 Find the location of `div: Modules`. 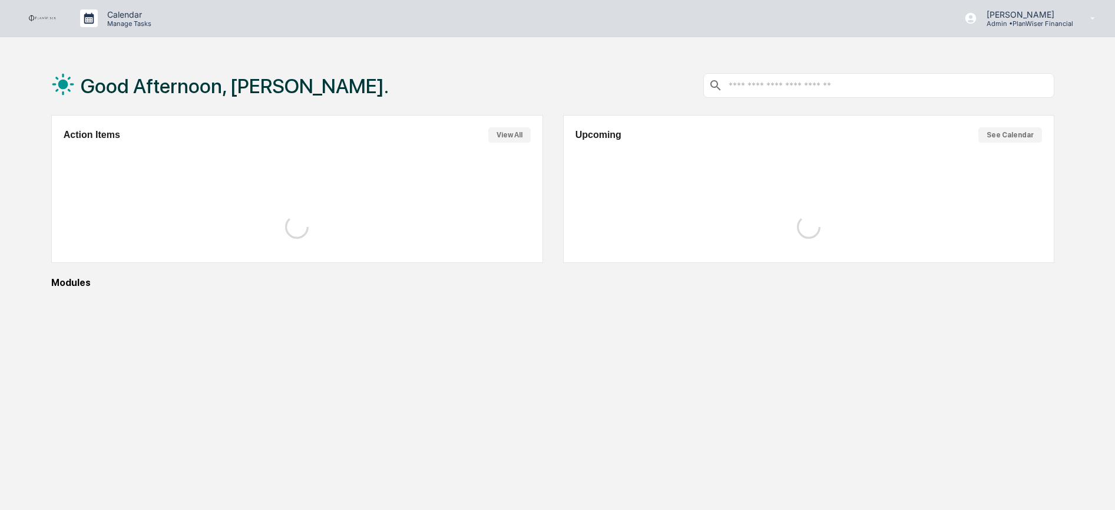

div: Modules is located at coordinates (553, 282).